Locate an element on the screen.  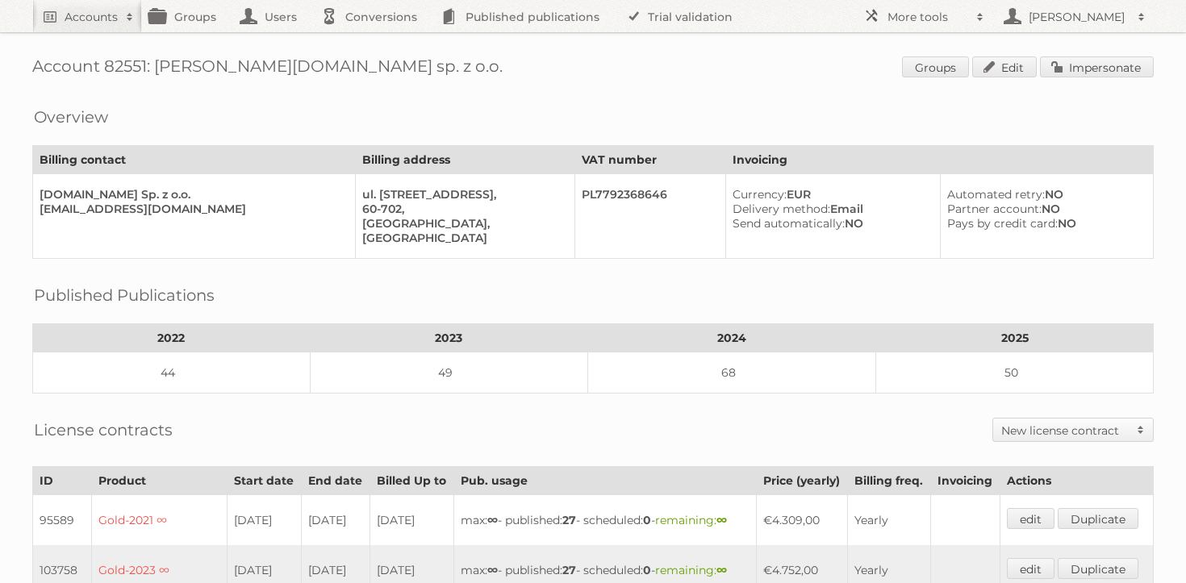
h2: Overview is located at coordinates (71, 117).